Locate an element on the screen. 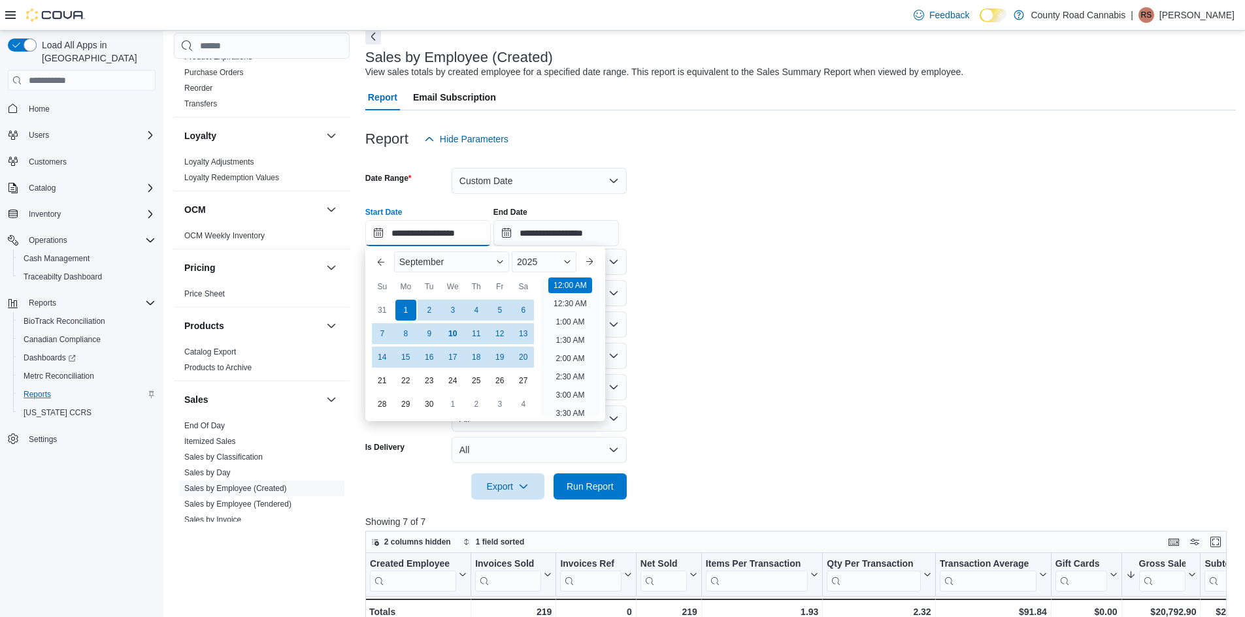 This screenshot has width=1245, height=617. div: Su is located at coordinates (382, 287).